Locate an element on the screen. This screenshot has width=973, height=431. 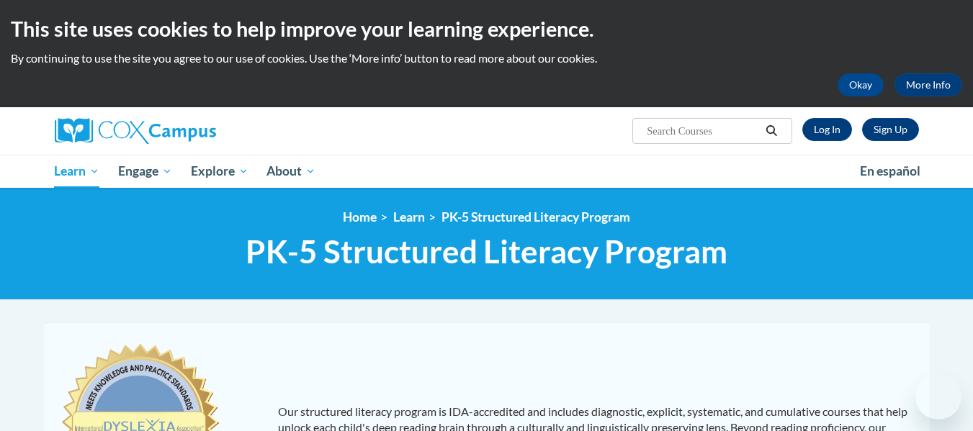
span: En español is located at coordinates (890, 171).